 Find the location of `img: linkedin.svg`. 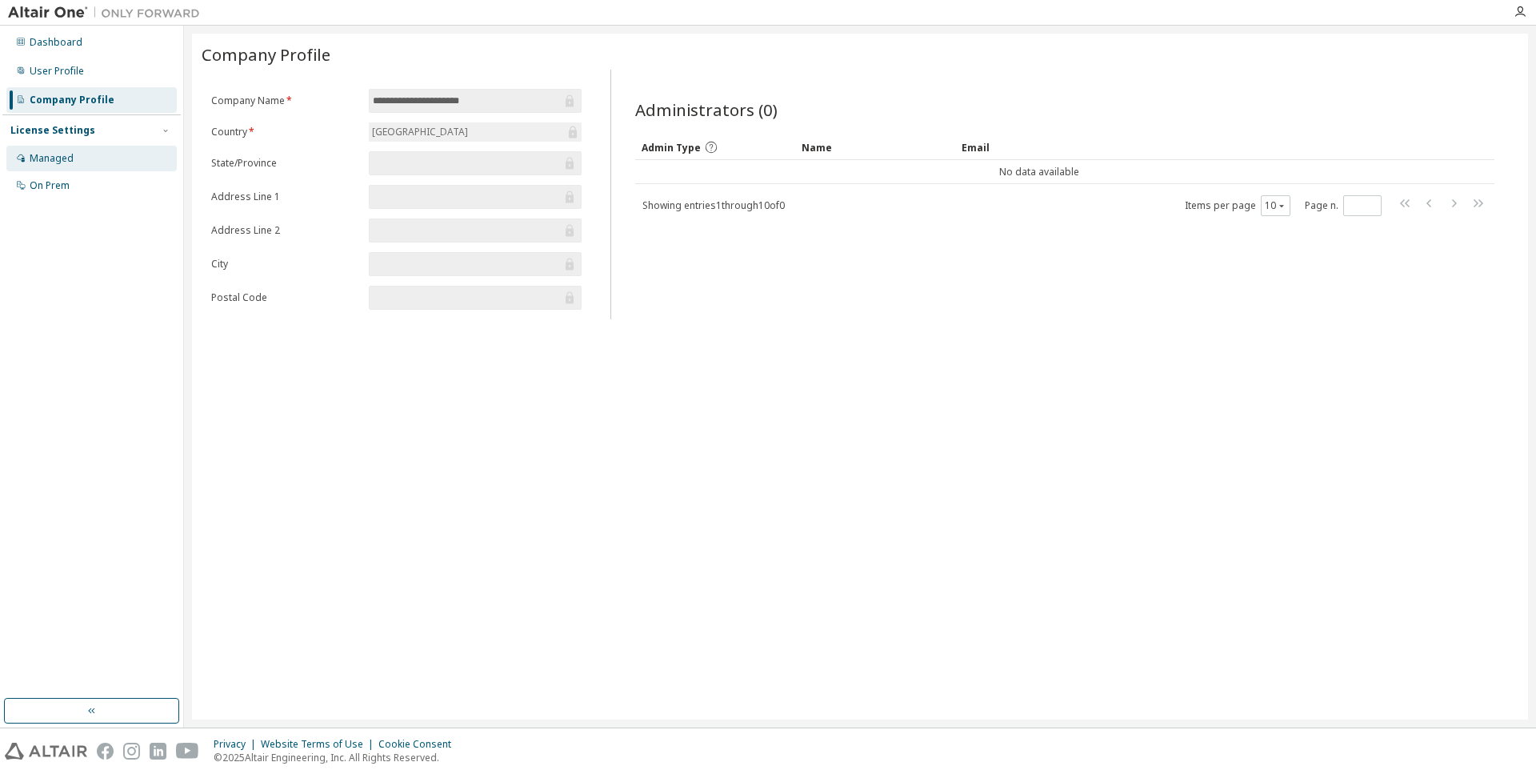

img: linkedin.svg is located at coordinates (158, 750).